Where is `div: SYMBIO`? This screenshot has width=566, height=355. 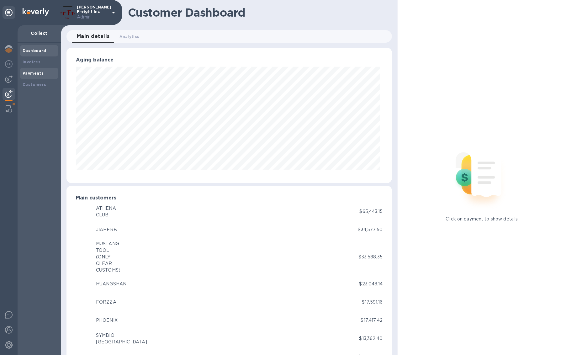 div: SYMBIO is located at coordinates (121, 335).